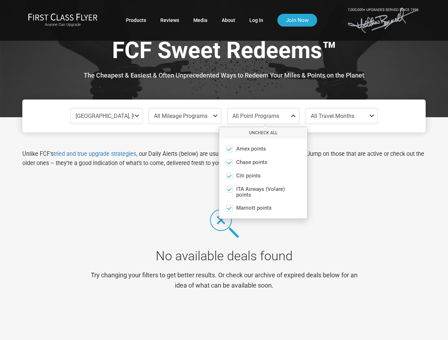 The width and height of the screenshot is (448, 340). What do you see at coordinates (251, 149) in the screenshot?
I see `span: Amex points` at bounding box center [251, 149].